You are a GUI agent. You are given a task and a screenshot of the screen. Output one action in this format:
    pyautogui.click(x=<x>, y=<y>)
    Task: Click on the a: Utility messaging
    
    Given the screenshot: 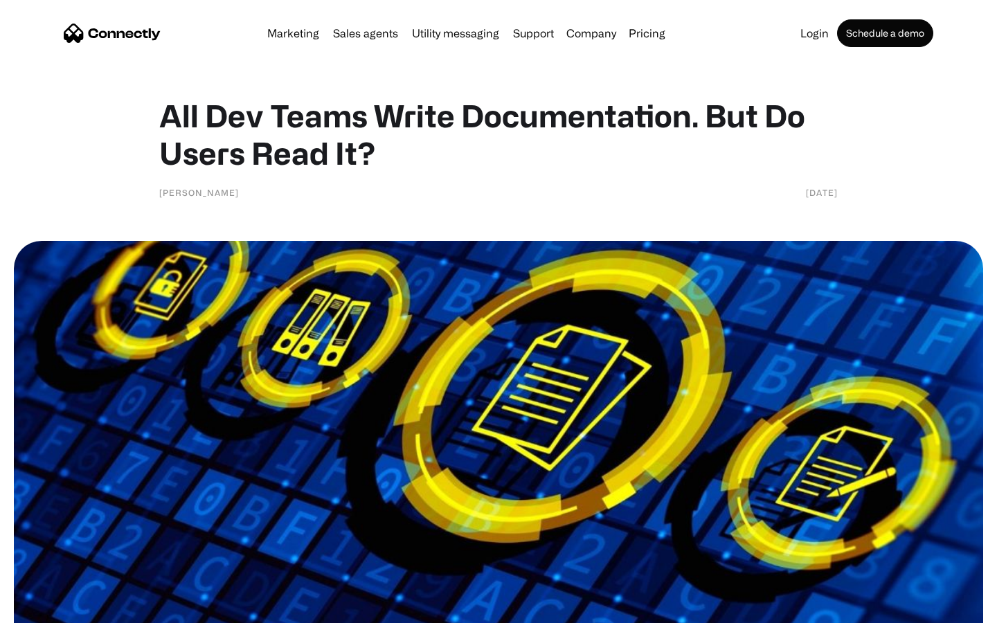 What is the action you would take?
    pyautogui.click(x=456, y=33)
    